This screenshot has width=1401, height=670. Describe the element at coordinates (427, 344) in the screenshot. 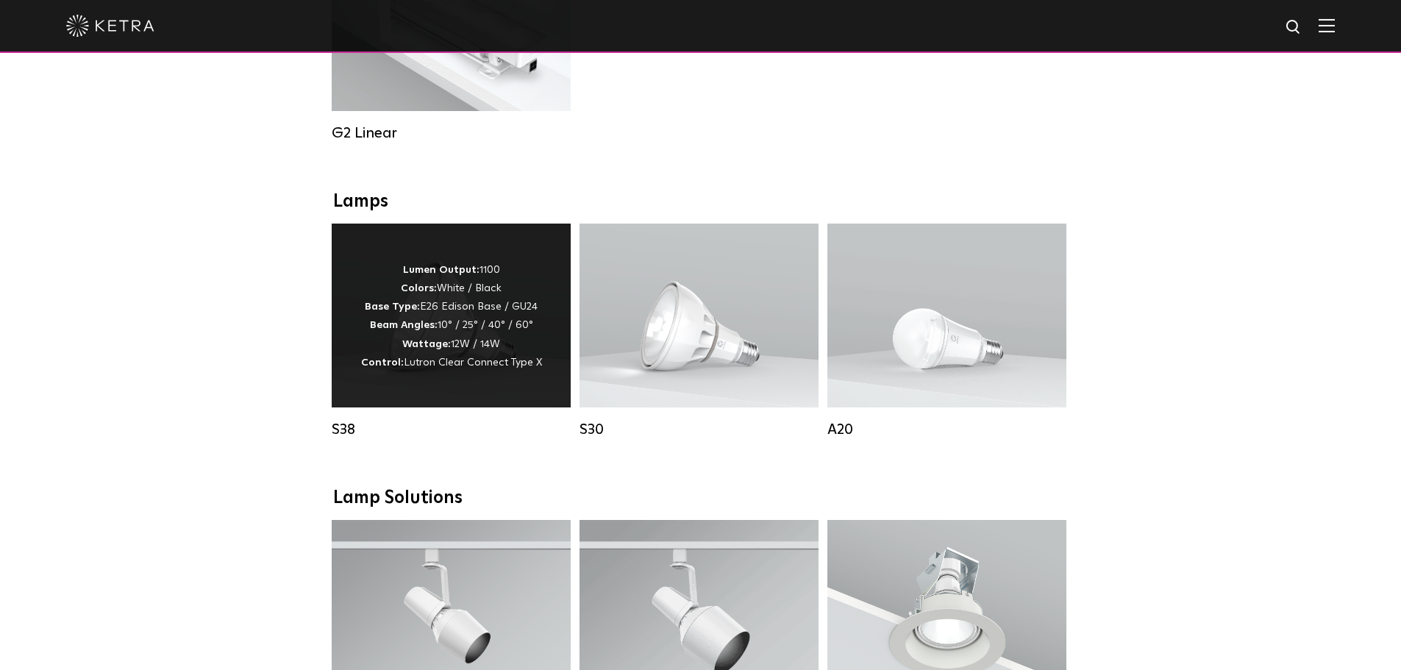

I see `strong: Wattage:` at that location.